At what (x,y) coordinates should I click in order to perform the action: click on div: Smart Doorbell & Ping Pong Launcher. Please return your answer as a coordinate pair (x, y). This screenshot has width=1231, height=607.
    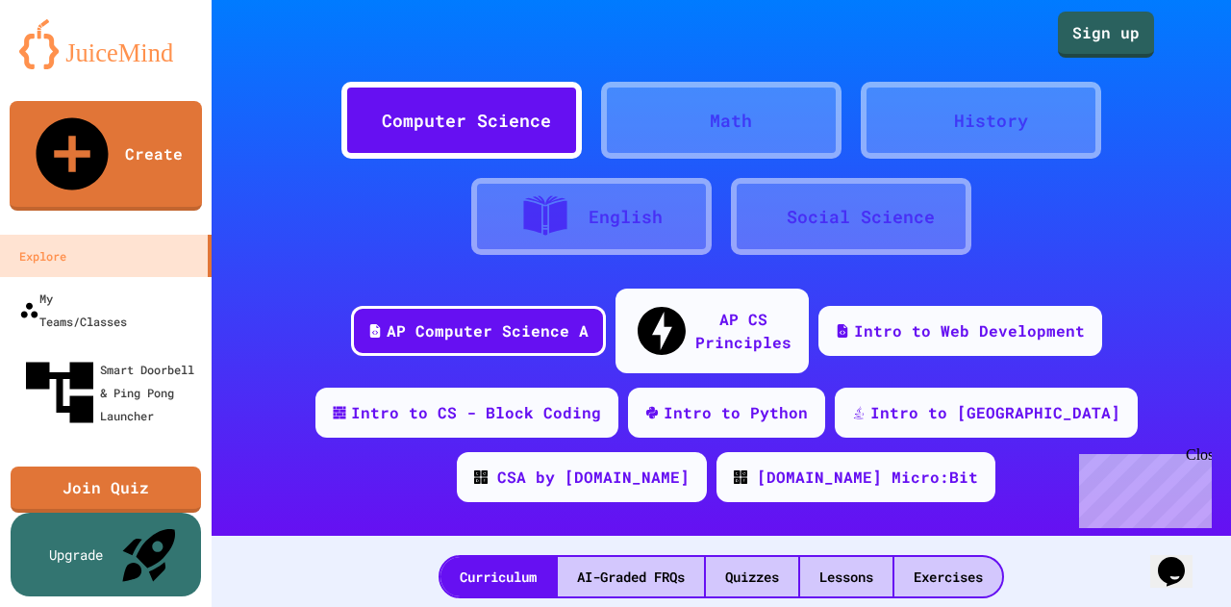
    Looking at the image, I should click on (112, 392).